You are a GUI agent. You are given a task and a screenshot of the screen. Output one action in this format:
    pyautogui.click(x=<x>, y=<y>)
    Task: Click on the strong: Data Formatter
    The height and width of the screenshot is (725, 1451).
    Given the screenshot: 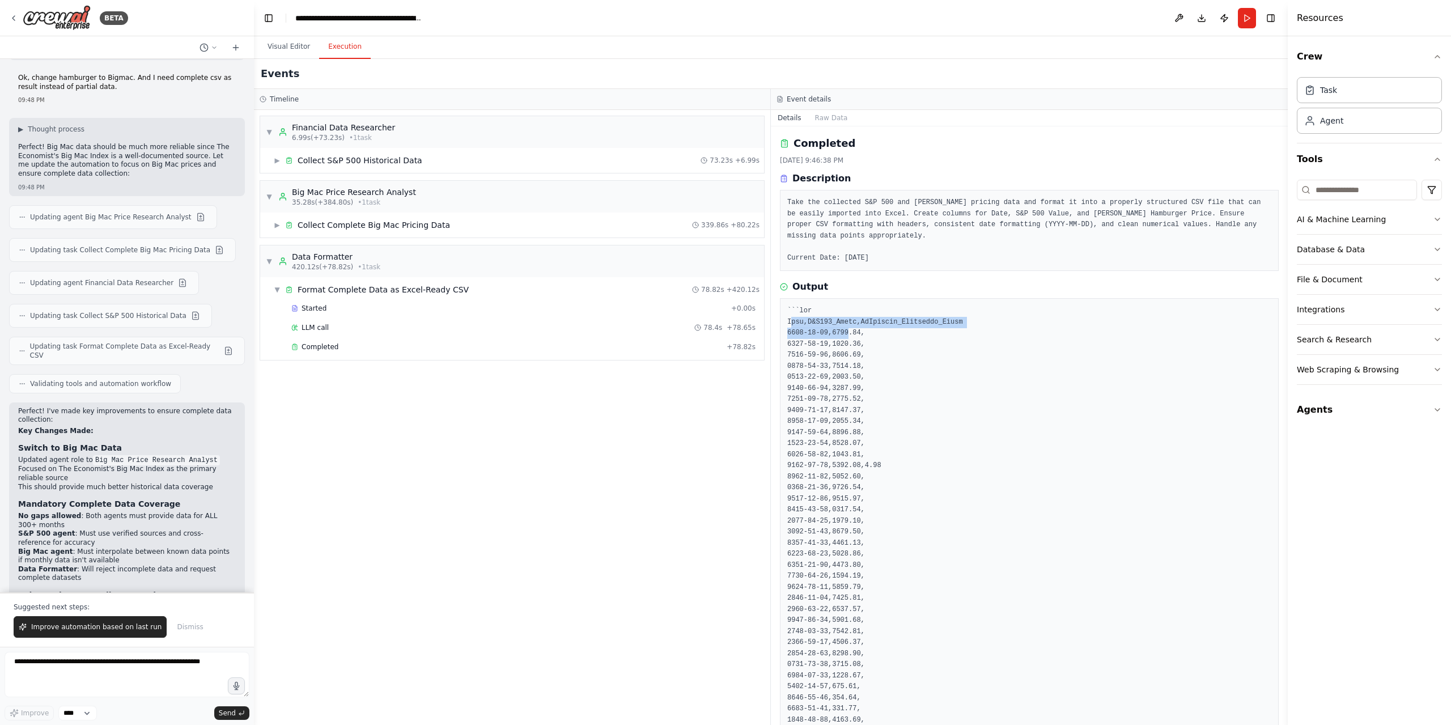 What is the action you would take?
    pyautogui.click(x=48, y=569)
    